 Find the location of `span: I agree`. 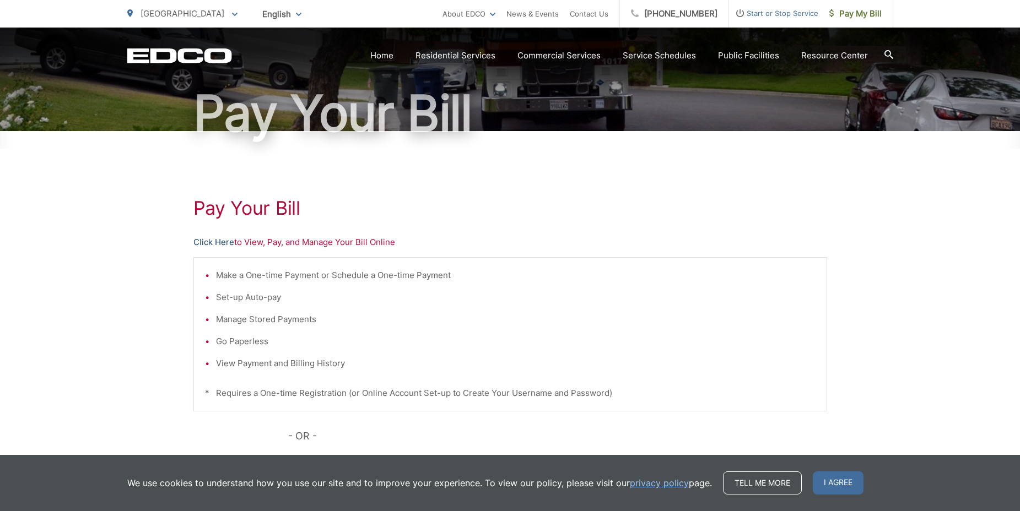

span: I agree is located at coordinates (838, 483).